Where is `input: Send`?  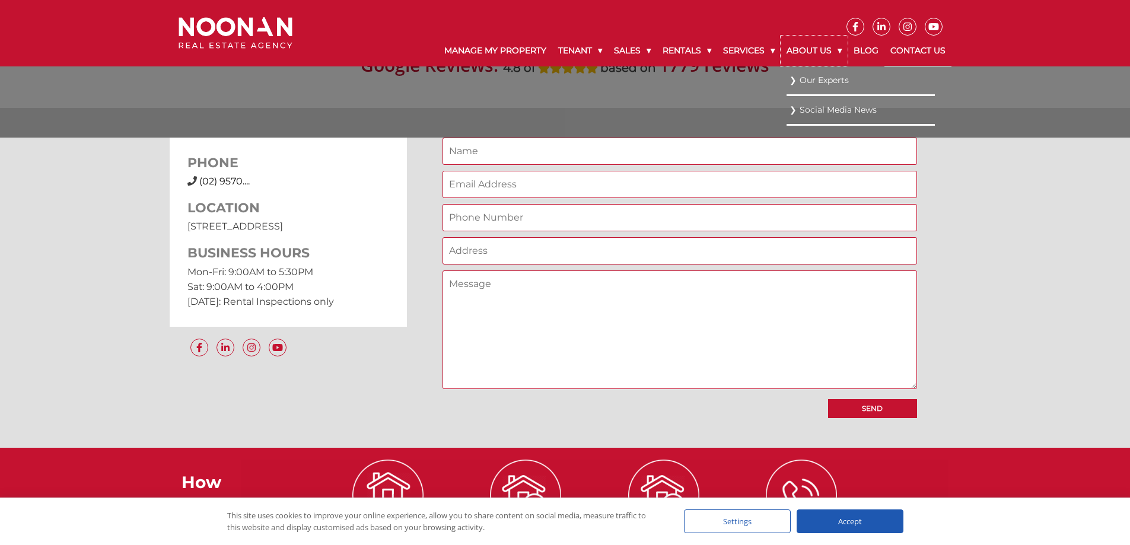 input: Send is located at coordinates (873, 409).